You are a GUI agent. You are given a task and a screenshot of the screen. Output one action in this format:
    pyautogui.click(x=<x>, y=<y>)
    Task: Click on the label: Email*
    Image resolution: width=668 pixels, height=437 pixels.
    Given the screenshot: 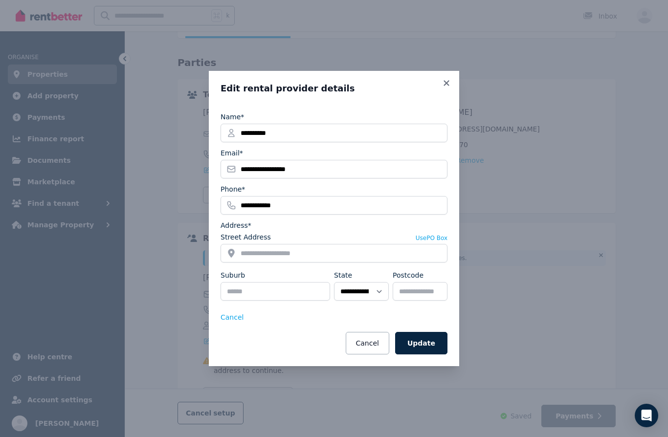 What is the action you would take?
    pyautogui.click(x=232, y=153)
    